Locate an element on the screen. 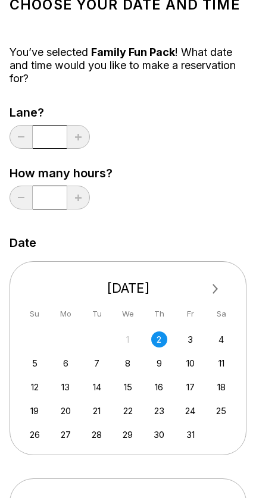 The height and width of the screenshot is (498, 256). div: Choose Tuesday, October 7th, 2025 is located at coordinates (96, 363).